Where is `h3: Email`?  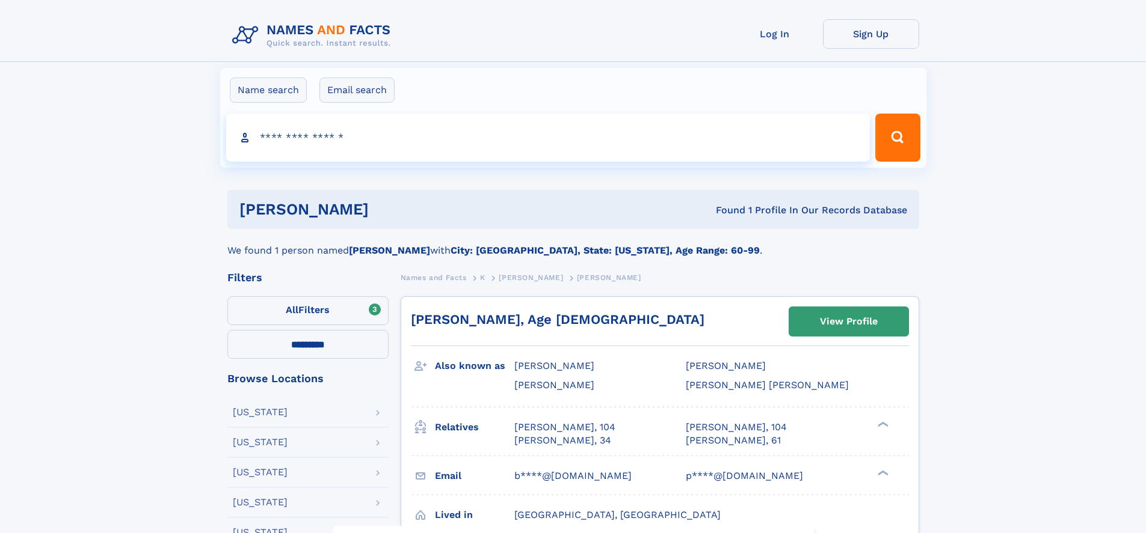 h3: Email is located at coordinates (474, 476).